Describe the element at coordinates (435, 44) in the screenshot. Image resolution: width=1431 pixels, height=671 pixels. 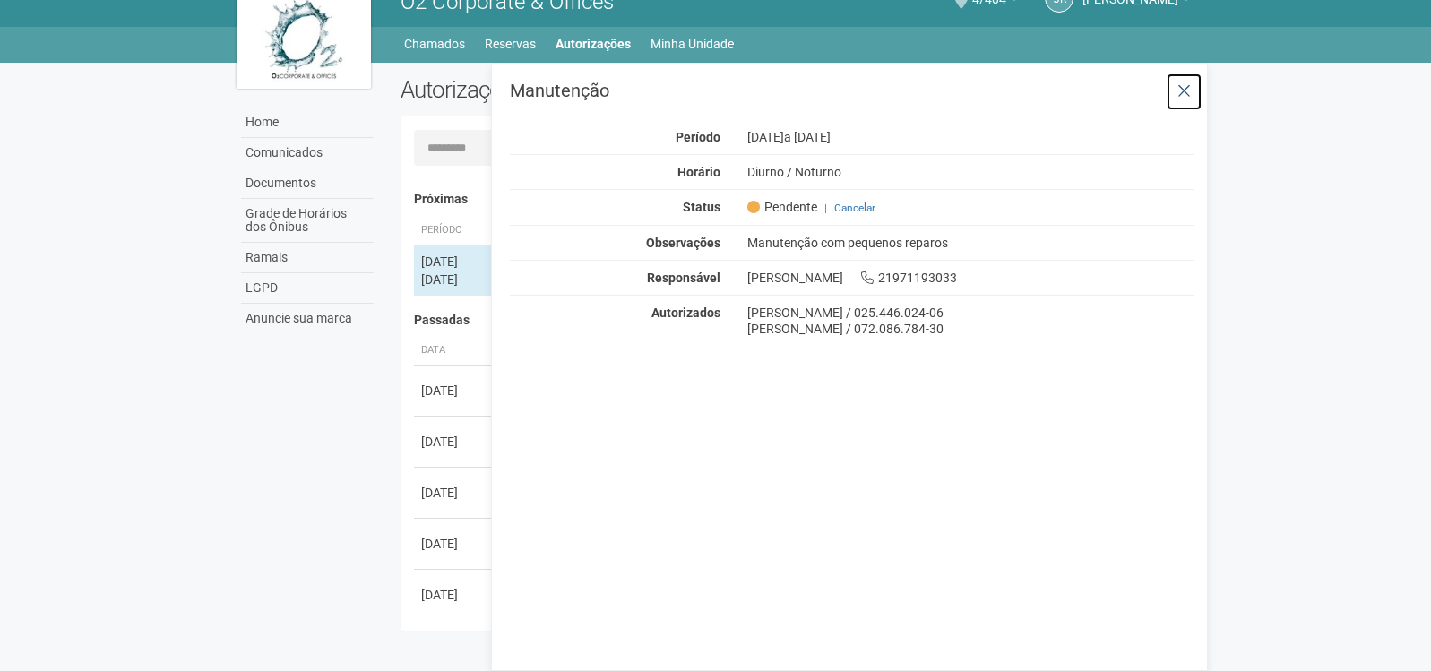
I see `a: Chamados` at that location.